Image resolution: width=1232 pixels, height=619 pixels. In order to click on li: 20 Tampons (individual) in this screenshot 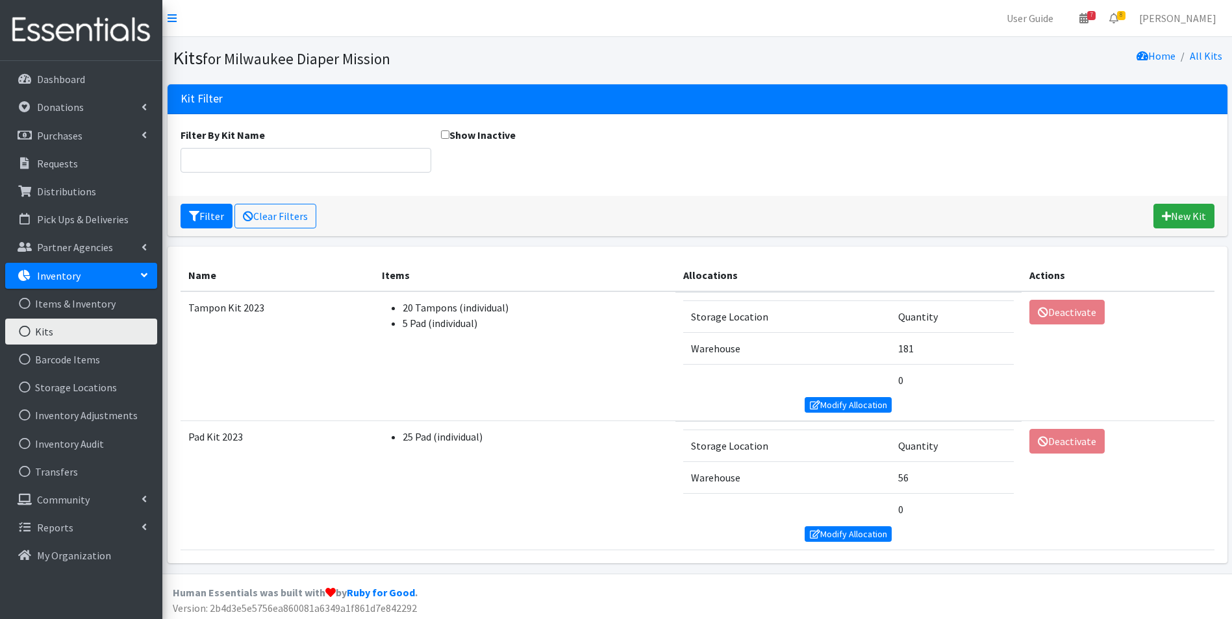, I will do `click(535, 308)`.